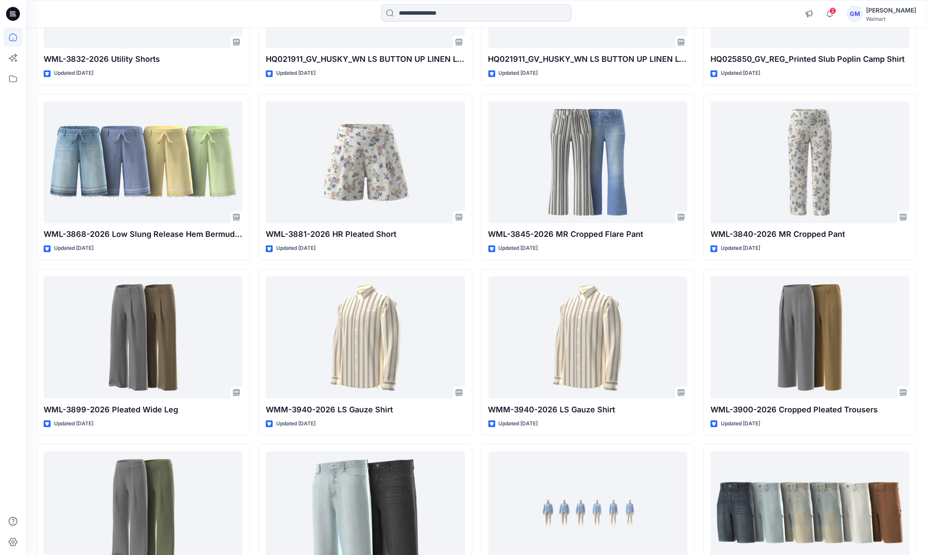 The height and width of the screenshot is (555, 927). Describe the element at coordinates (891, 19) in the screenshot. I see `div: Walmart` at that location.